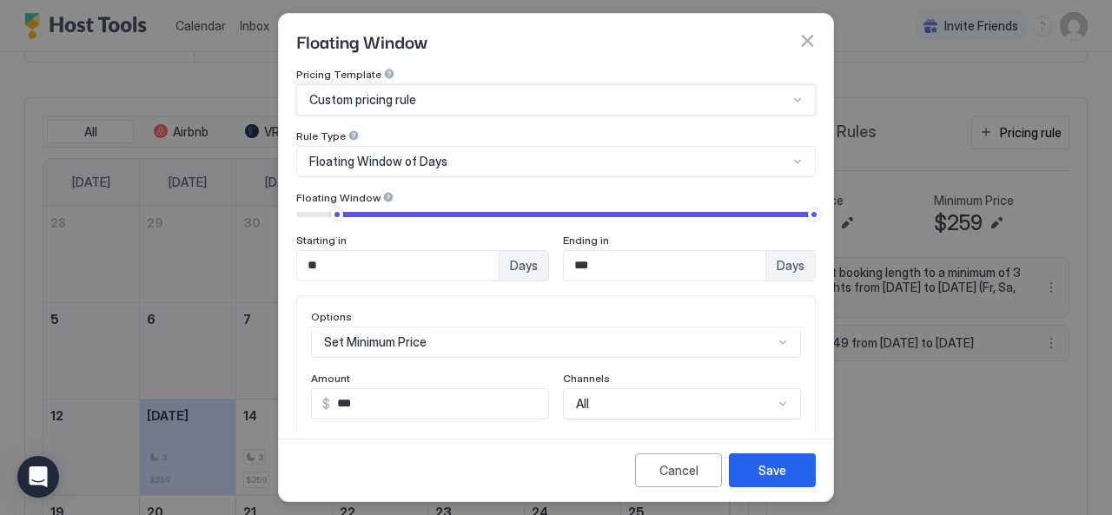  What do you see at coordinates (38, 477) in the screenshot?
I see `div: Open Intercom Messenger` at bounding box center [38, 477].